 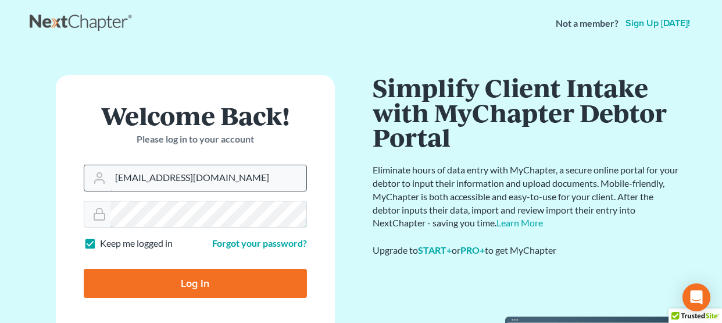 I want to click on p: Eliminate hours of data entry with MyChapter, a secure online portal for your debtor to input the..., so click(x=527, y=197).